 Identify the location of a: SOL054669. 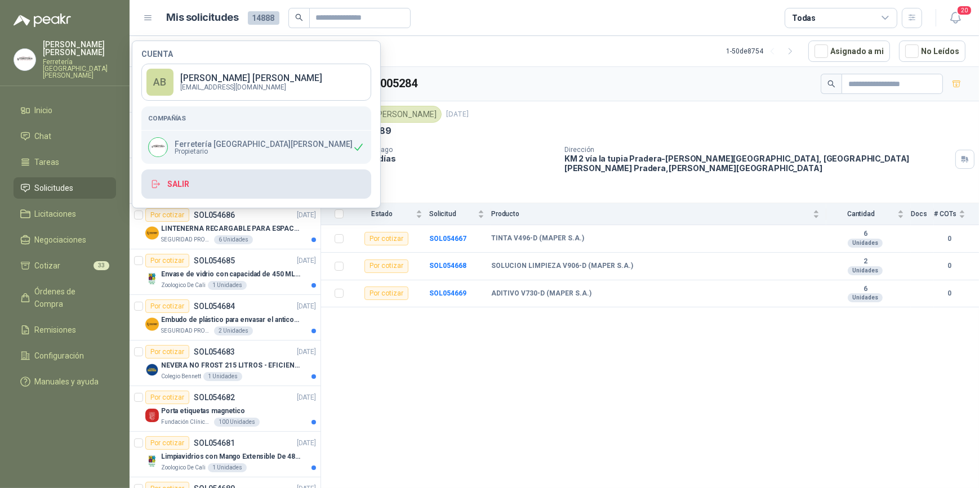
(448, 293).